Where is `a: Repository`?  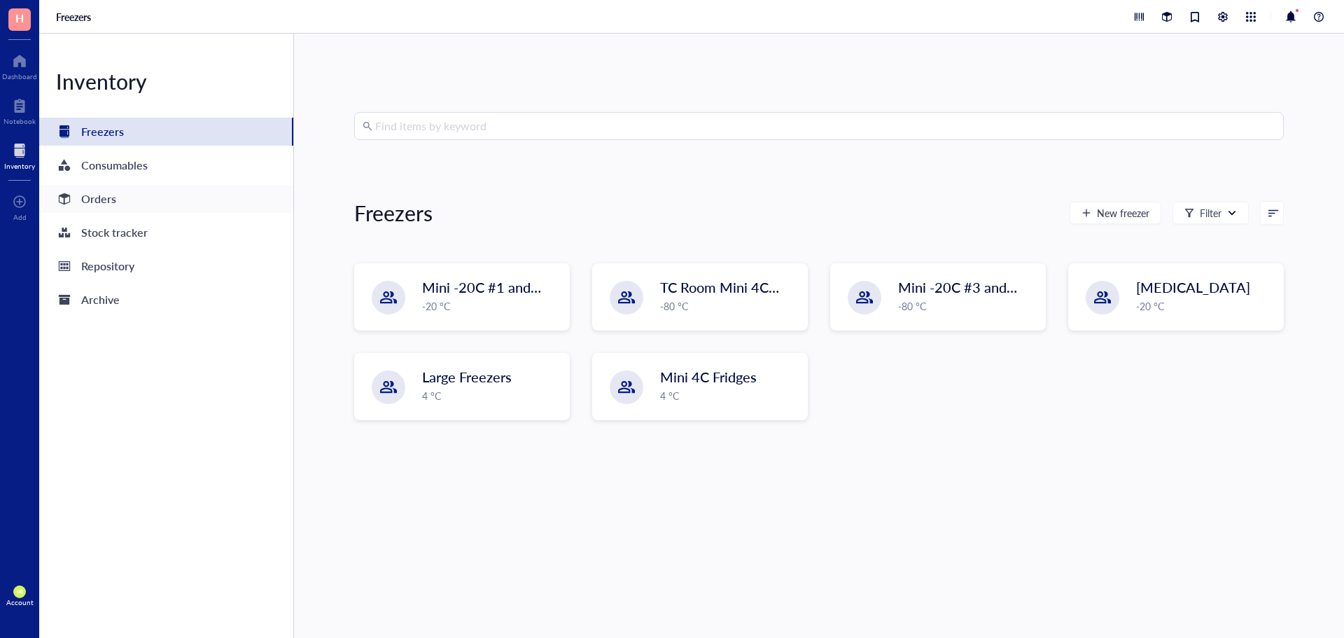 a: Repository is located at coordinates (166, 266).